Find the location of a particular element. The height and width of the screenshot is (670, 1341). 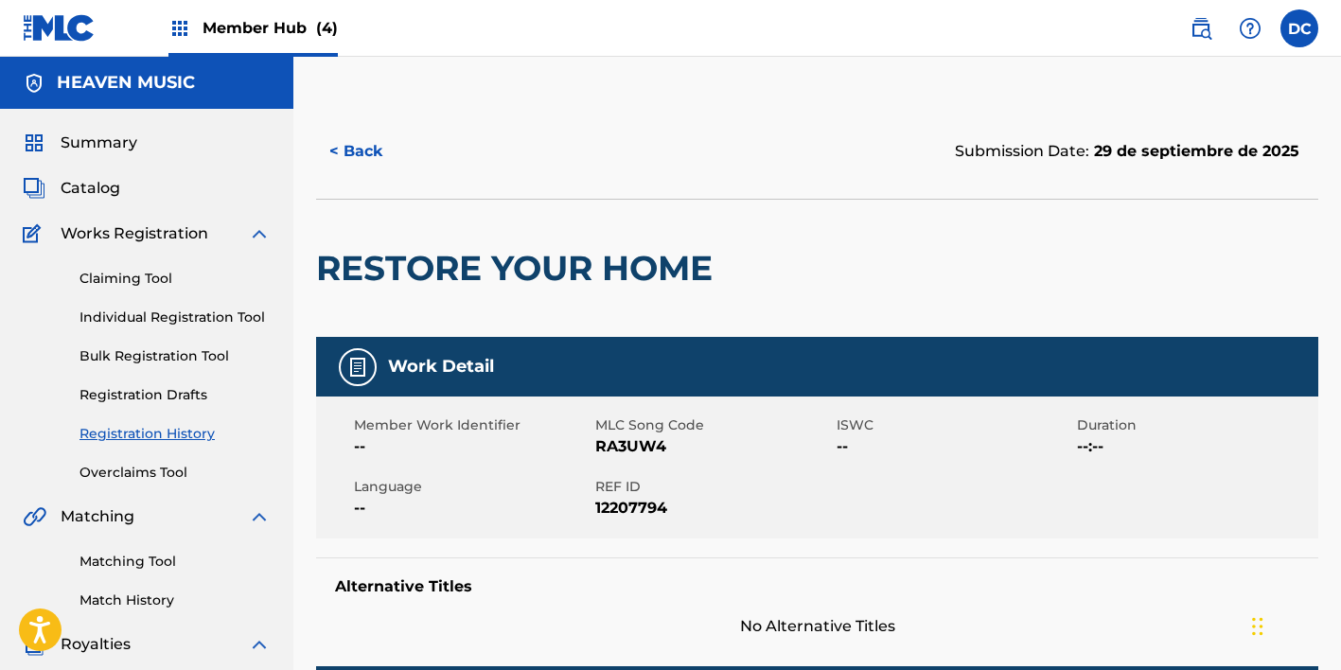

span: (4) is located at coordinates (326, 27).